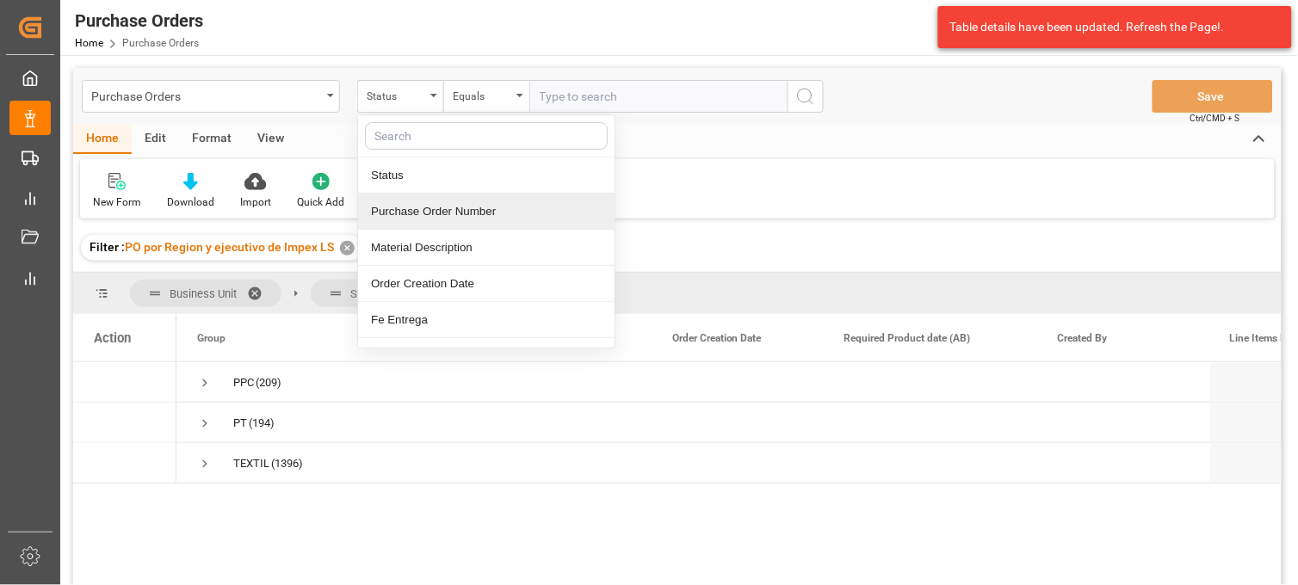  What do you see at coordinates (262, 423) in the screenshot?
I see `span: (194)` at bounding box center [262, 423].